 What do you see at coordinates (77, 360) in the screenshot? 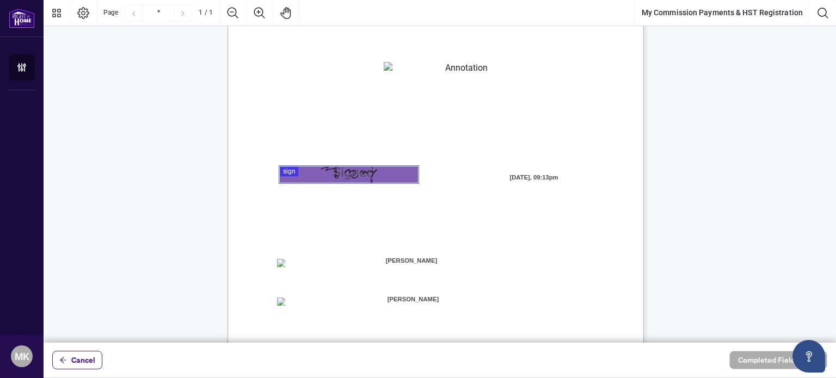
I see `button: Cancel` at bounding box center [77, 360].